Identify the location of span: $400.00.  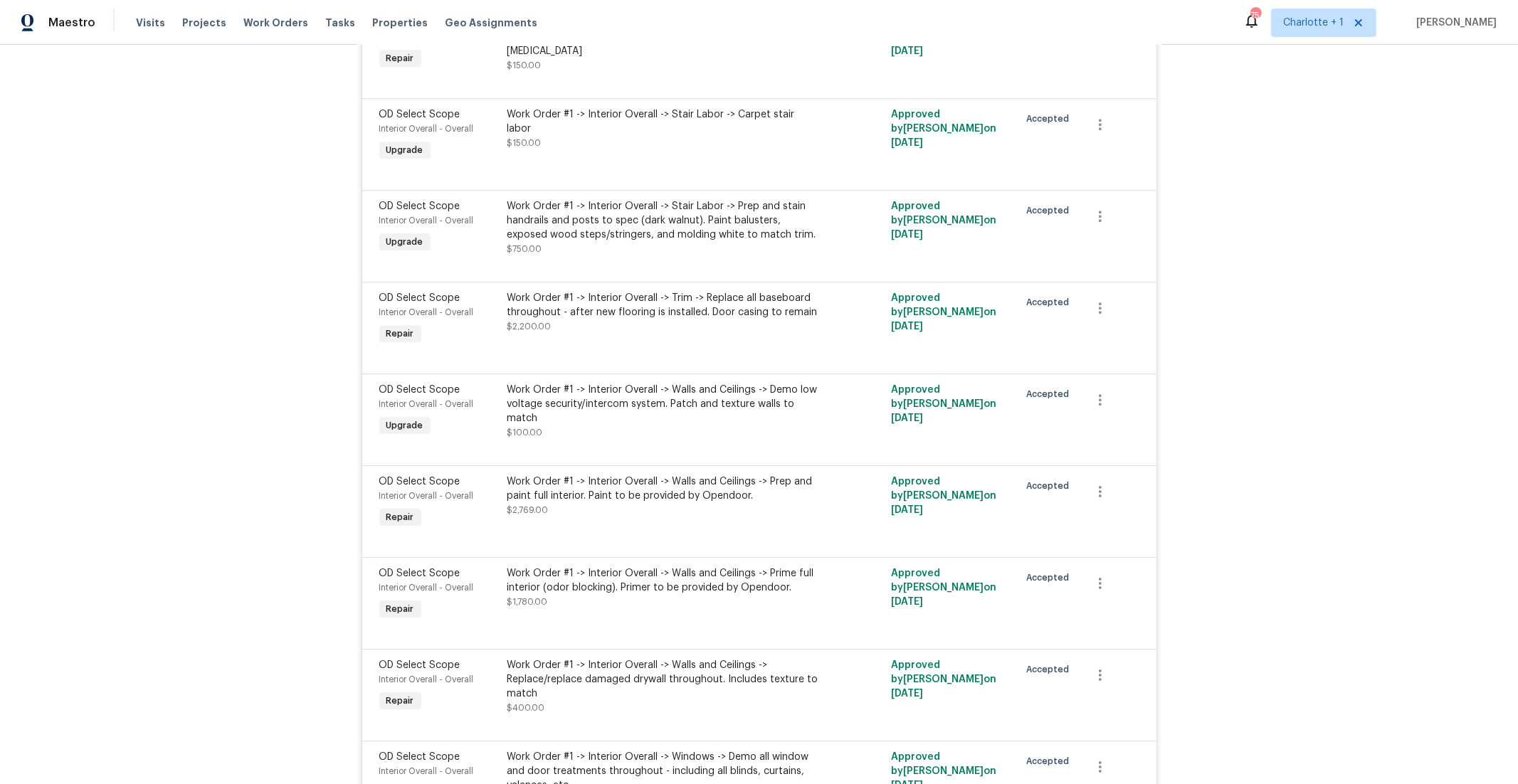
(526, 708).